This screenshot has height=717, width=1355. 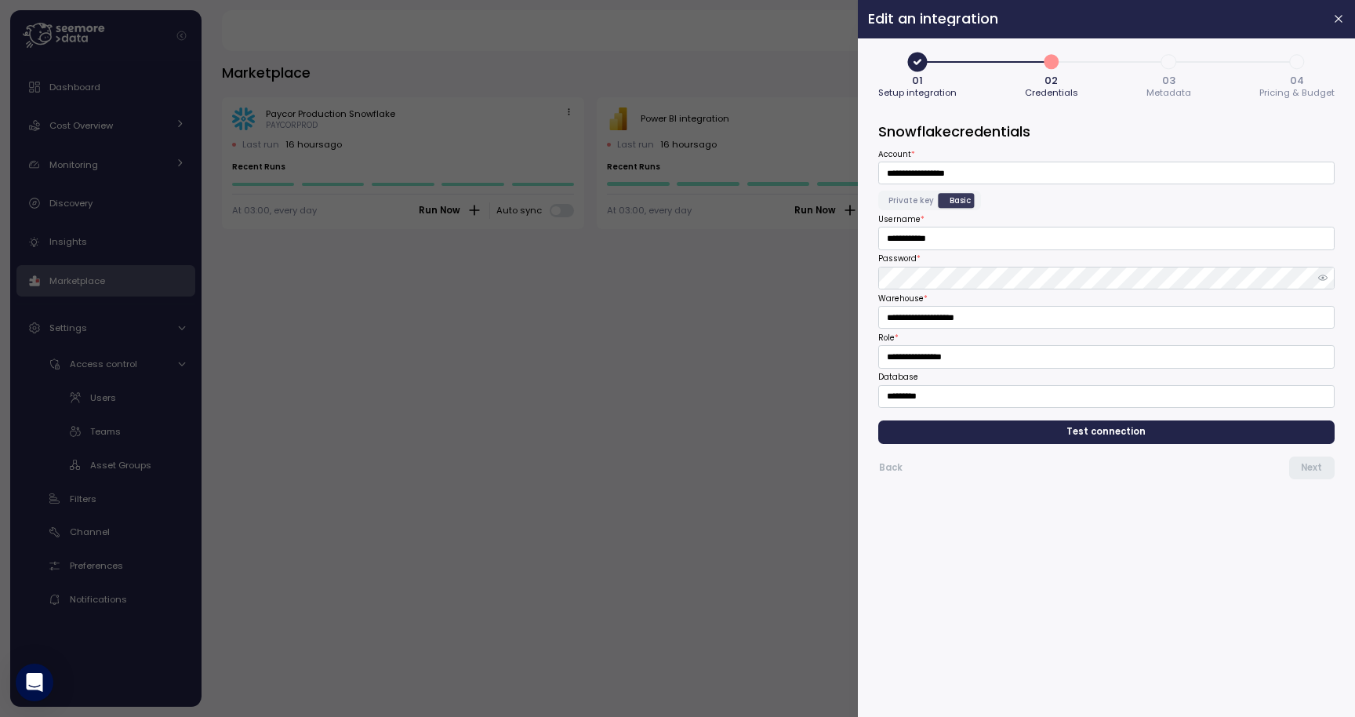 What do you see at coordinates (1311, 467) in the screenshot?
I see `span: Next` at bounding box center [1311, 467].